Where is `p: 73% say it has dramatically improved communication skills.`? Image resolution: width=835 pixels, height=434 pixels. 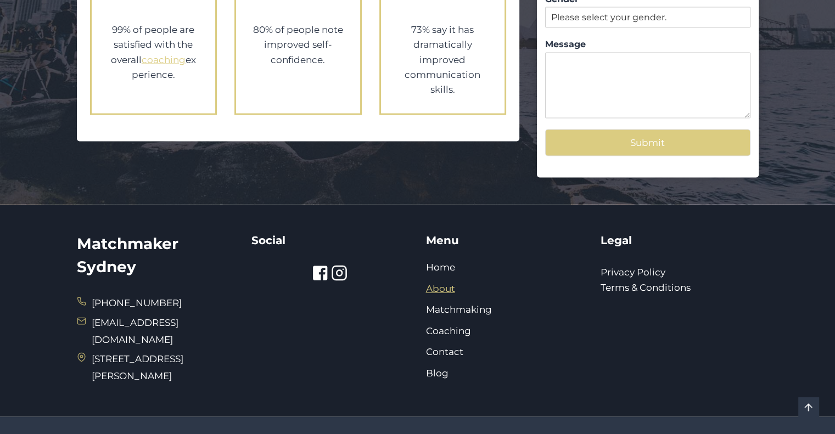 p: 73% say it has dramatically improved communication skills. is located at coordinates (443, 60).